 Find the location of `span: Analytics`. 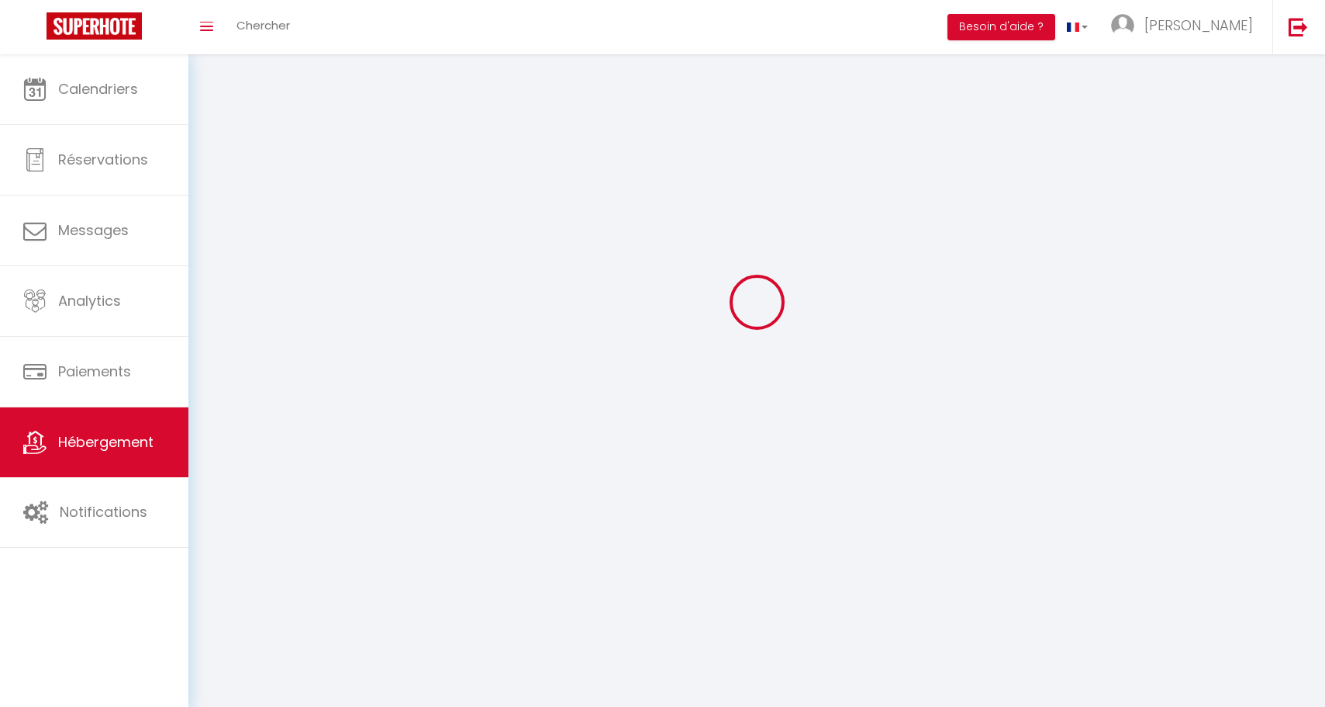

span: Analytics is located at coordinates (89, 300).